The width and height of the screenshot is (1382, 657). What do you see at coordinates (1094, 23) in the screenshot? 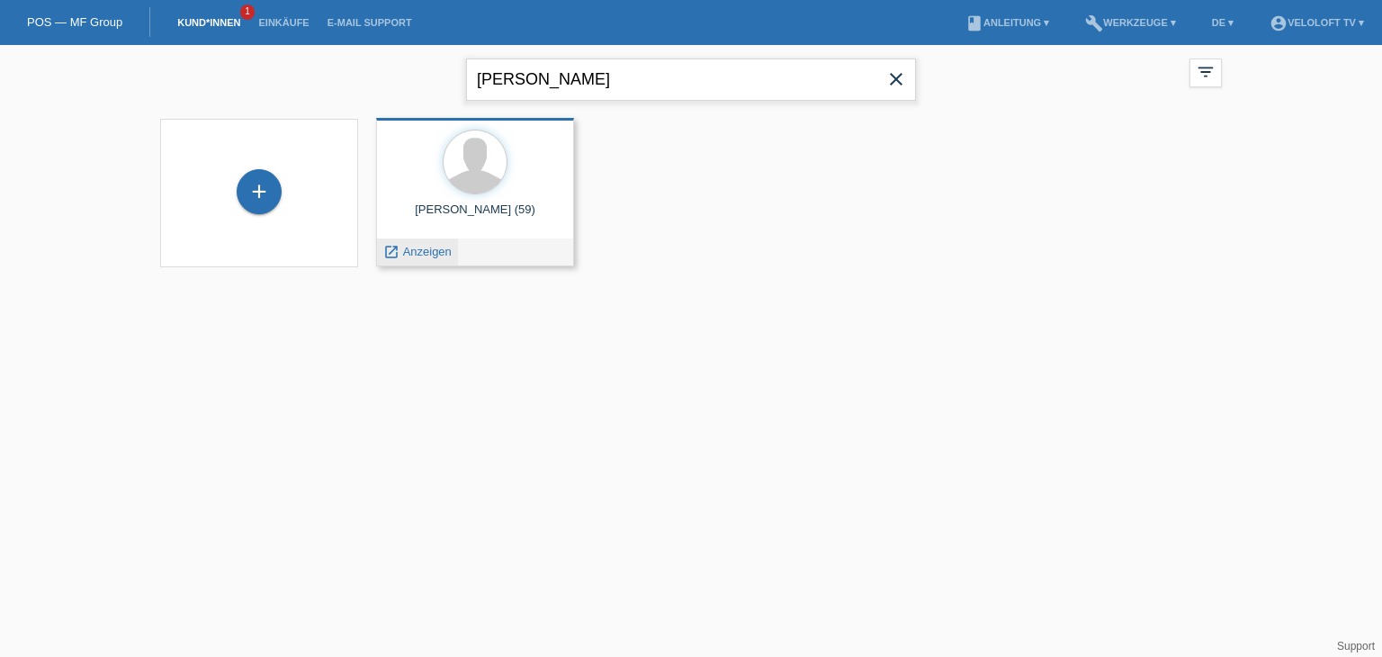
I see `i: build` at bounding box center [1094, 23].